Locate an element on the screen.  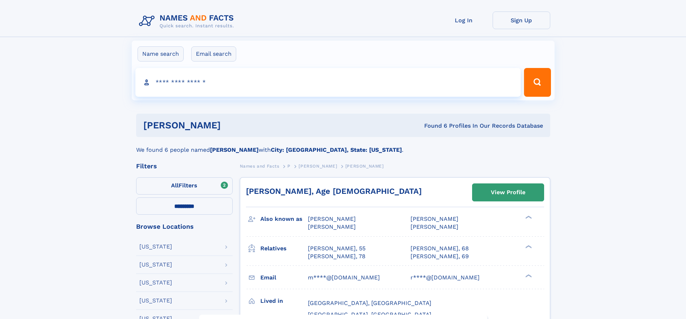
div: We found 6 people named with . is located at coordinates (343, 146).